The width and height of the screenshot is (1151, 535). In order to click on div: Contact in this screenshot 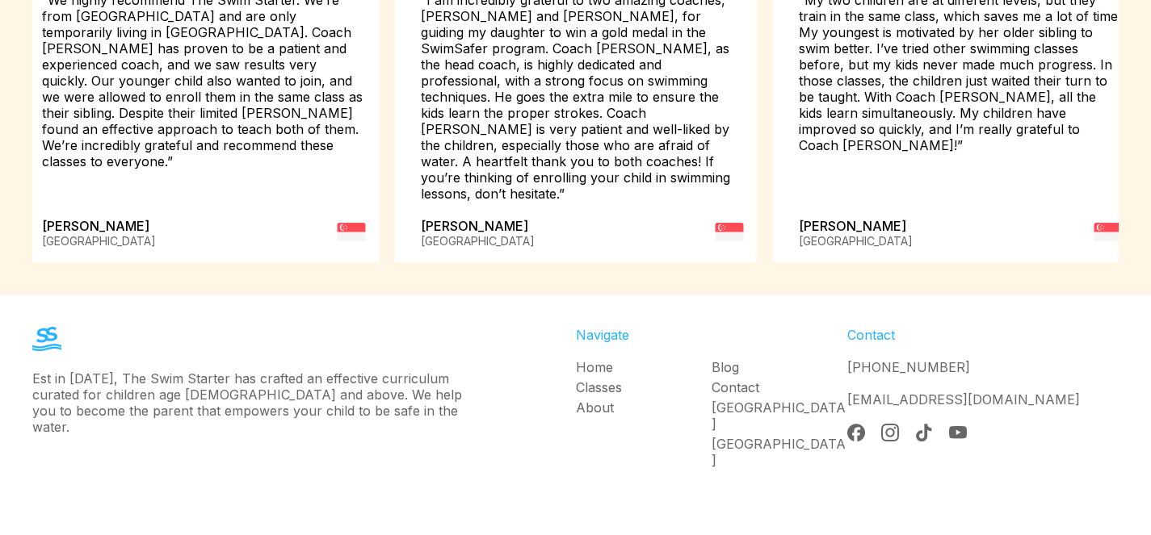, I will do `click(983, 335)`.